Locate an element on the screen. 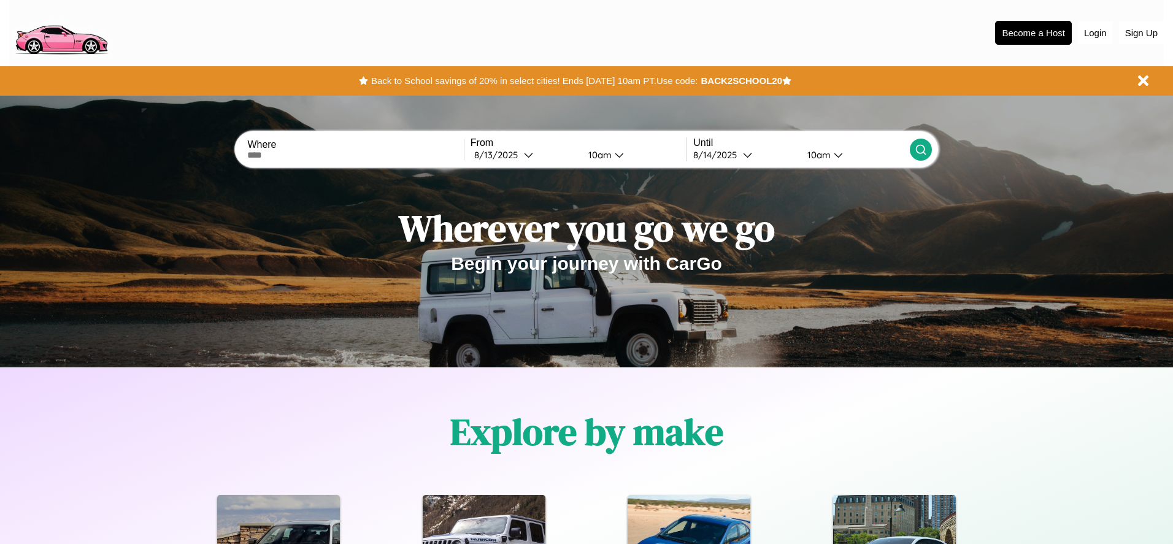 This screenshot has height=544, width=1173. button: Login is located at coordinates (1095, 33).